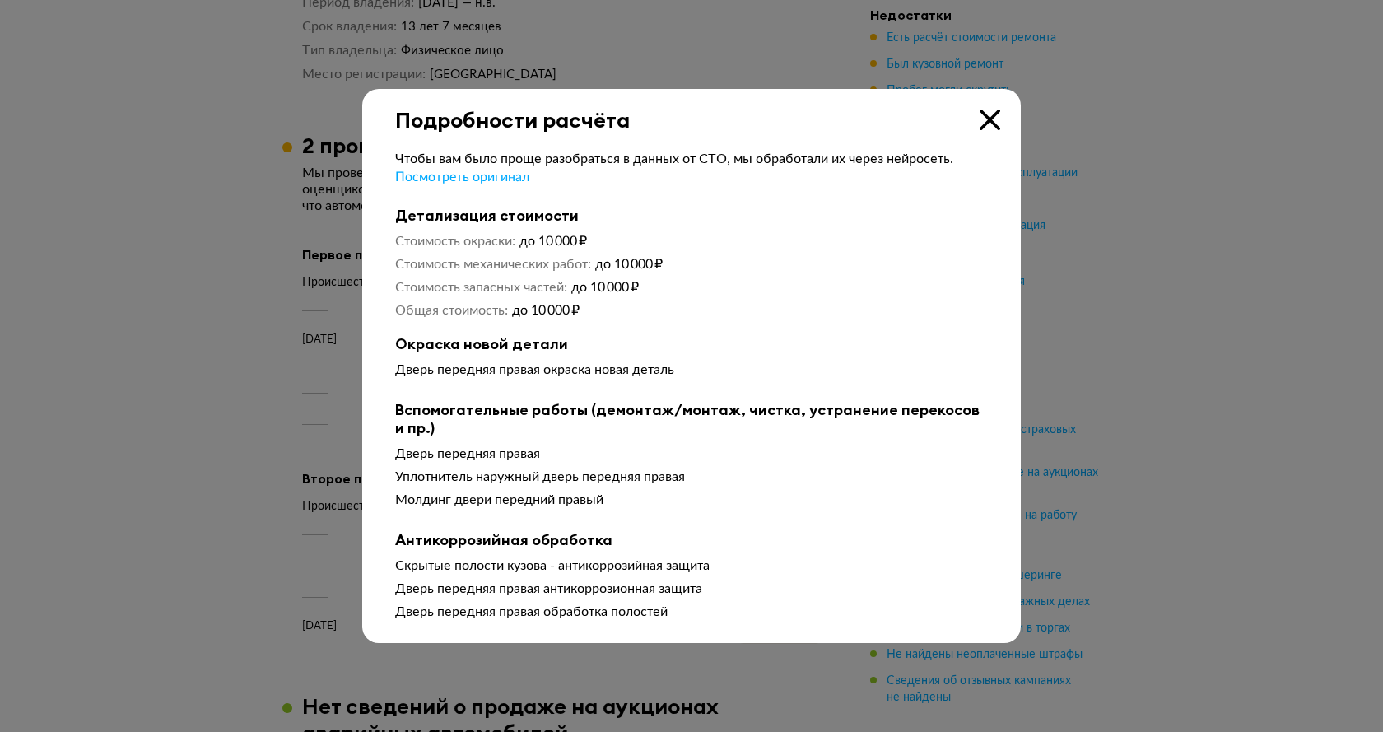 The image size is (1383, 732). What do you see at coordinates (692, 344) in the screenshot?
I see `b: Окраска новой детали` at bounding box center [692, 344].